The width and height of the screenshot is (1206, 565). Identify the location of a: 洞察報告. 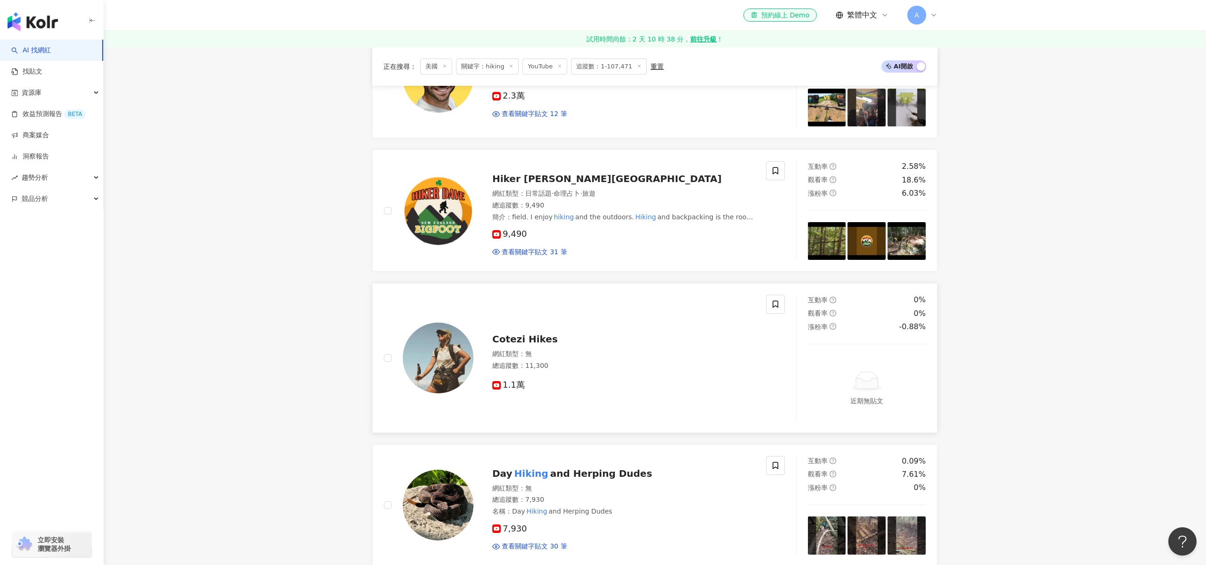
(30, 156).